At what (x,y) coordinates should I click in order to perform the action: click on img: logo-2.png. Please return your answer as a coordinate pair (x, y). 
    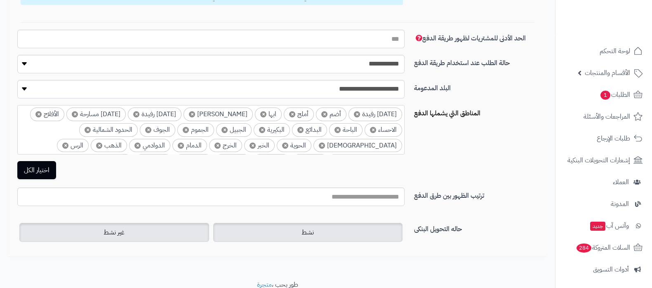
    Looking at the image, I should click on (620, 31).